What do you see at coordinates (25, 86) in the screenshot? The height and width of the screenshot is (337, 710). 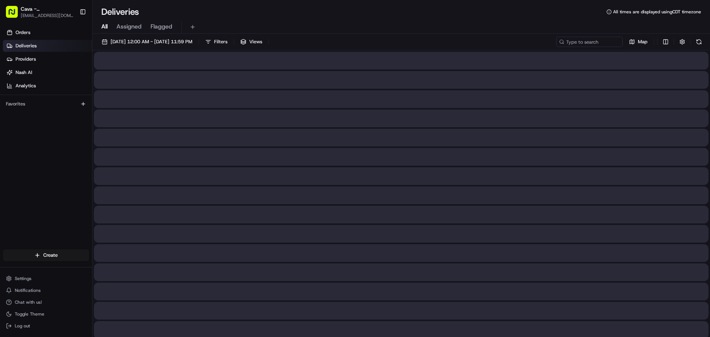 I see `span: Analytics` at bounding box center [25, 86].